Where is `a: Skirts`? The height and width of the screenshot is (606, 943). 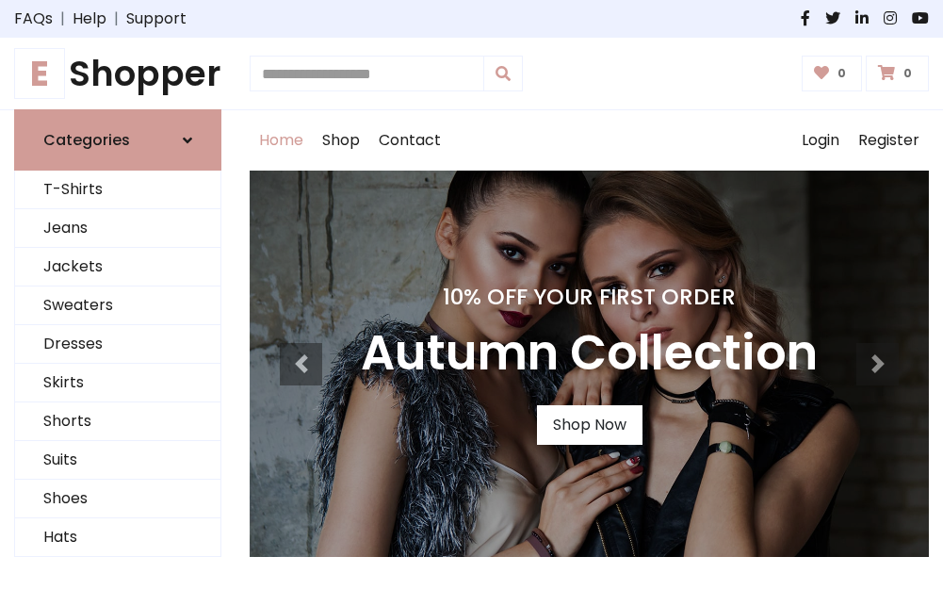 a: Skirts is located at coordinates (118, 383).